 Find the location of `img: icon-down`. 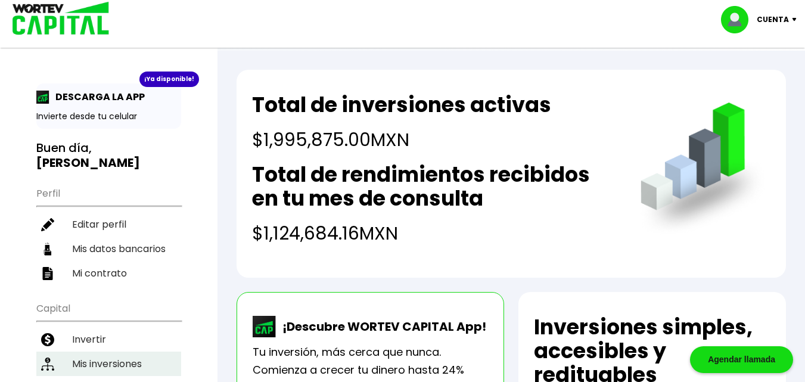

img: icon-down is located at coordinates (797, 20).